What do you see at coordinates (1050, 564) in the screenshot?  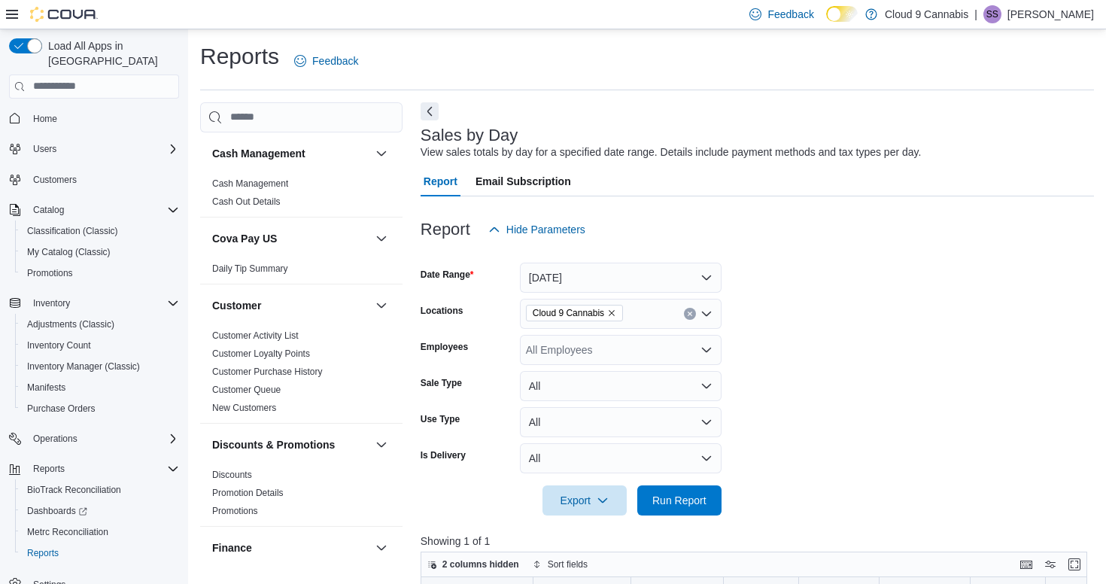 I see `button: Display options` at bounding box center [1050, 564].